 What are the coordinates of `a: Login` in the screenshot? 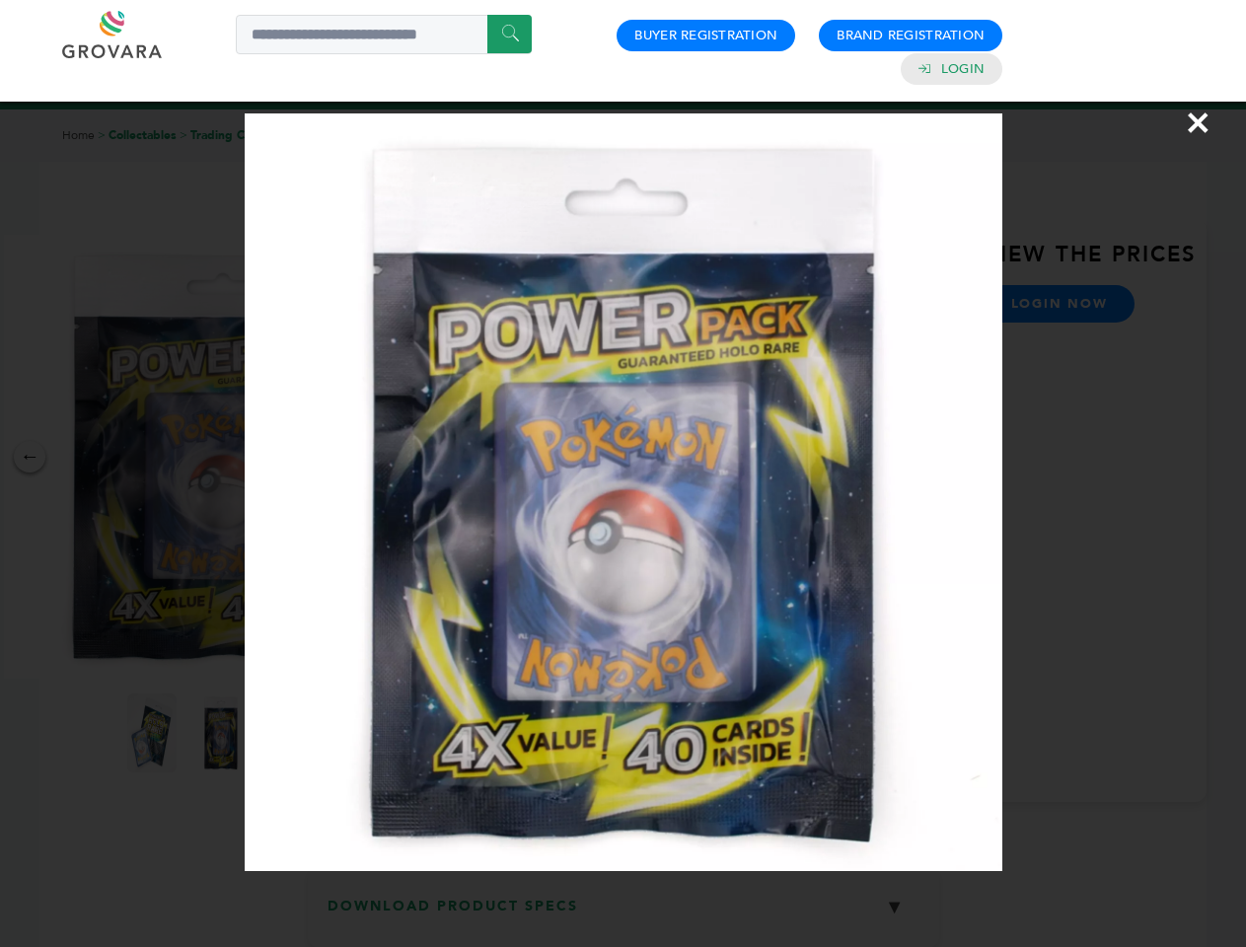 It's located at (963, 69).